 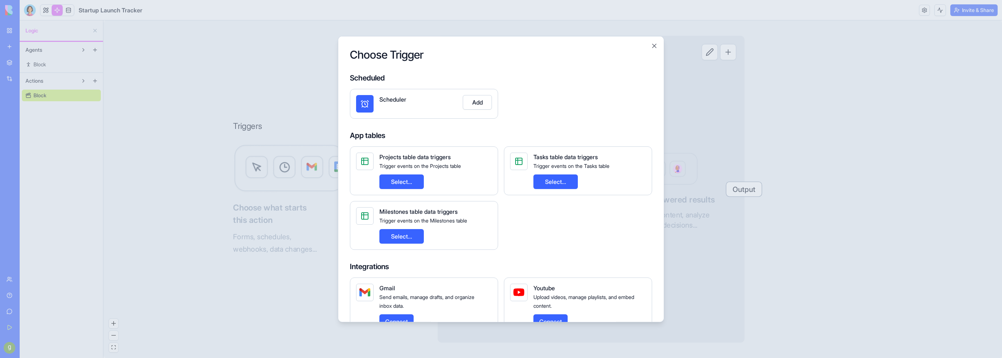 I want to click on span: Gmail, so click(x=387, y=288).